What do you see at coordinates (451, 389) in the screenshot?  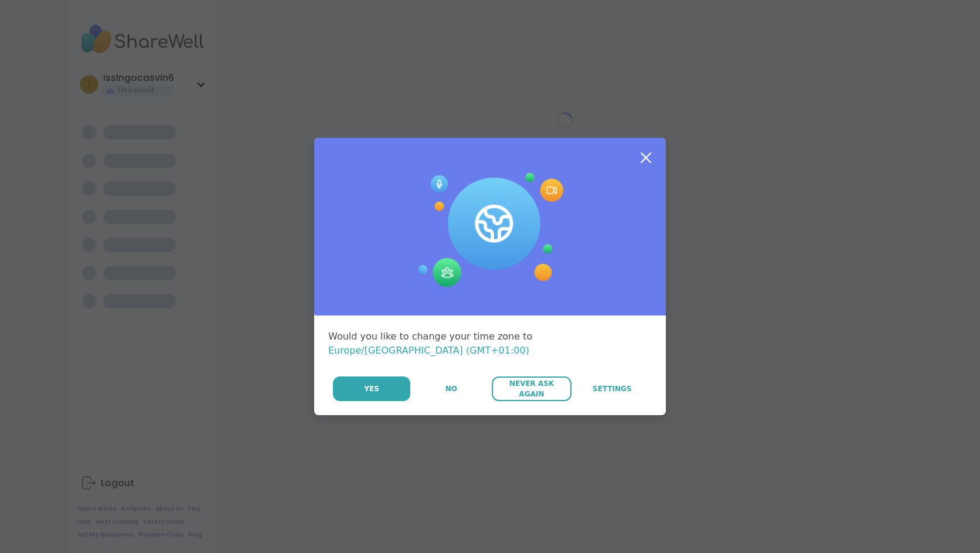 I see `button: No` at bounding box center [451, 389].